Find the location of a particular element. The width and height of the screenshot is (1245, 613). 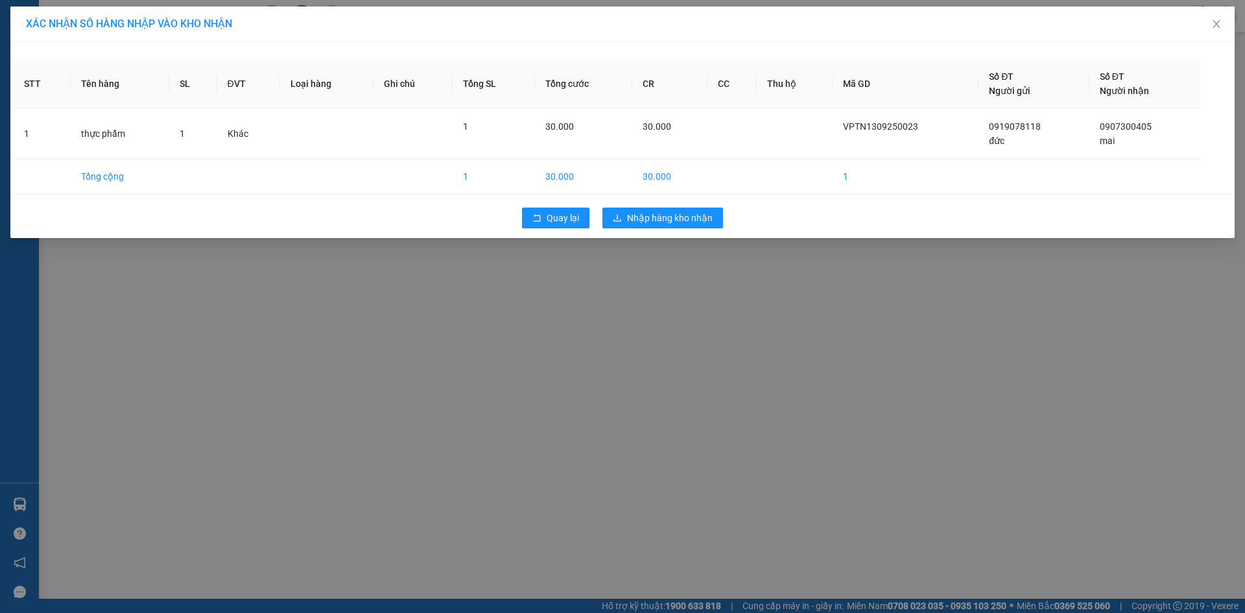

span: mai is located at coordinates (1107, 141).